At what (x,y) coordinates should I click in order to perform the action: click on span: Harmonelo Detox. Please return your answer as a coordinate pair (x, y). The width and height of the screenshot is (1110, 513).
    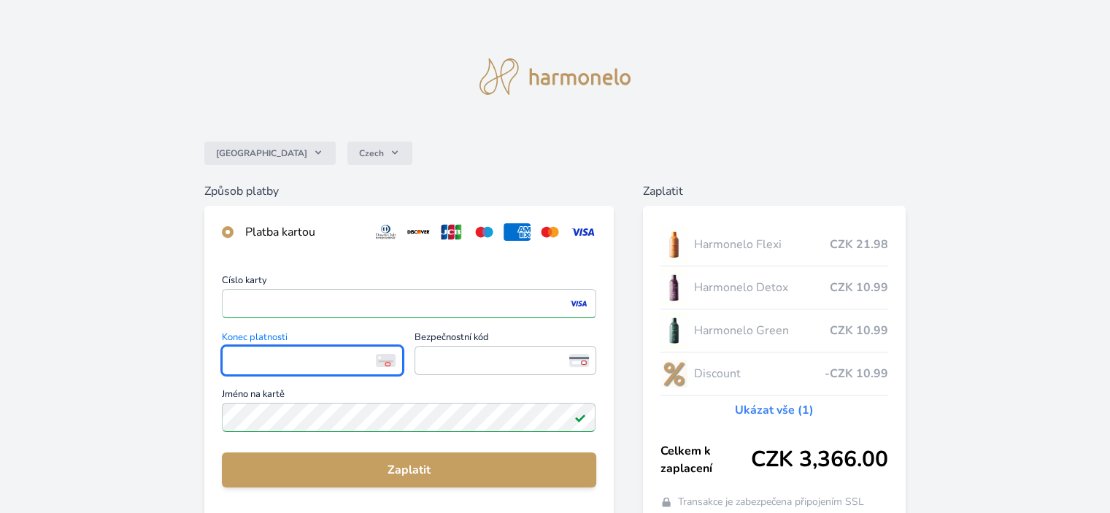
    Looking at the image, I should click on (761, 287).